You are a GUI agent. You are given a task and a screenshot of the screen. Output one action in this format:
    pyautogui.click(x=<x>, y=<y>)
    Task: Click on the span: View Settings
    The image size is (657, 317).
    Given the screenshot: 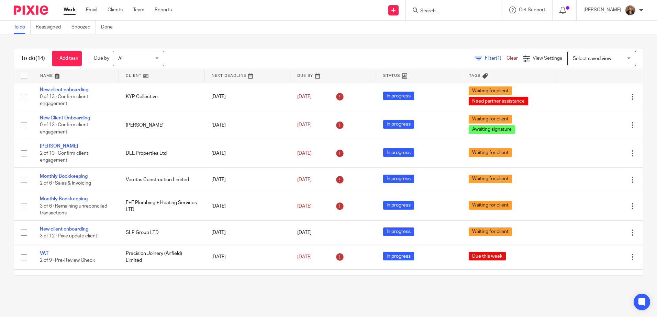 What is the action you would take?
    pyautogui.click(x=547, y=58)
    